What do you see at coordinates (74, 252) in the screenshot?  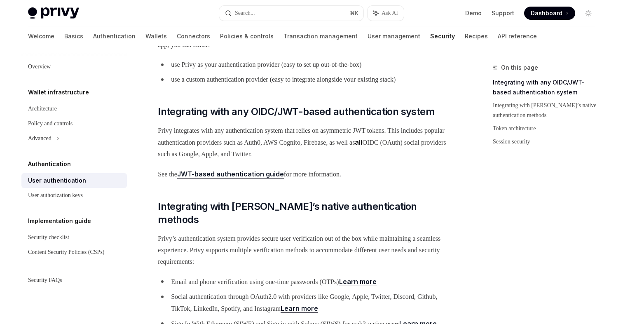 I see `a: Content Security Policies (CSPs)` at bounding box center [74, 252].